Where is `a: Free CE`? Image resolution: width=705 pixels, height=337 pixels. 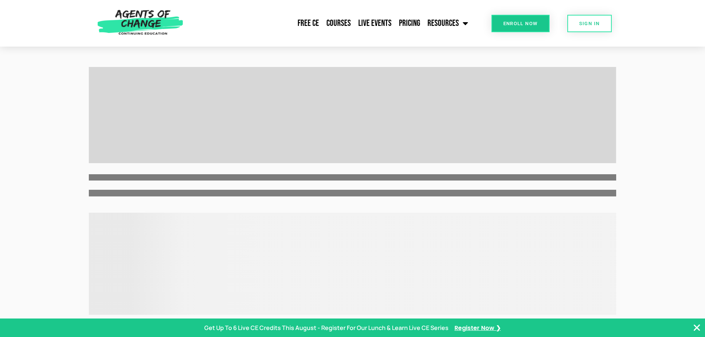 a: Free CE is located at coordinates (308, 23).